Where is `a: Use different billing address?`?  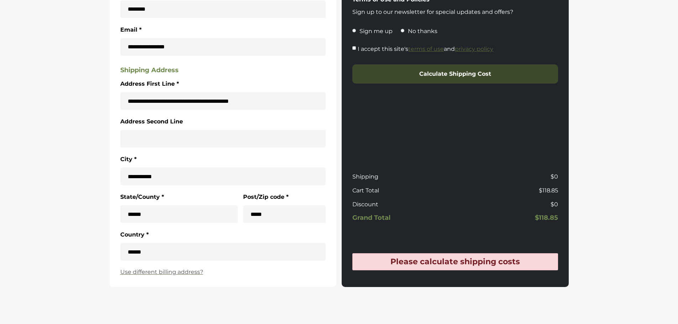 a: Use different billing address? is located at coordinates (223, 272).